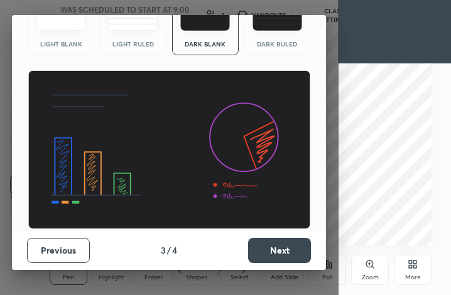 The height and width of the screenshot is (295, 451). I want to click on img: lightTheme.e5ed3b09.svg, so click(61, 16).